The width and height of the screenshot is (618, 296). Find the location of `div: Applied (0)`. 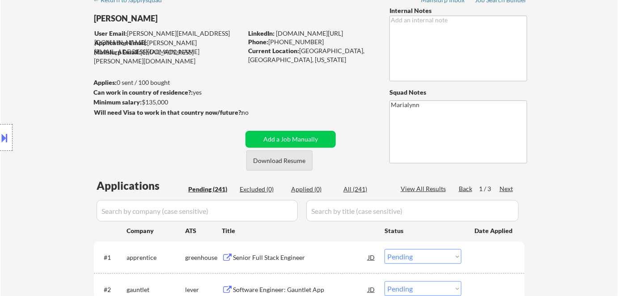

div: Applied (0) is located at coordinates (313, 189).